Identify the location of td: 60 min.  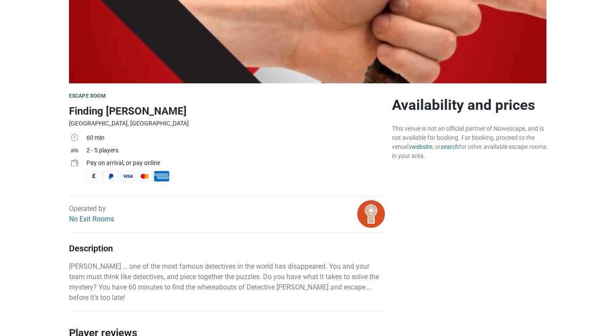
(236, 138).